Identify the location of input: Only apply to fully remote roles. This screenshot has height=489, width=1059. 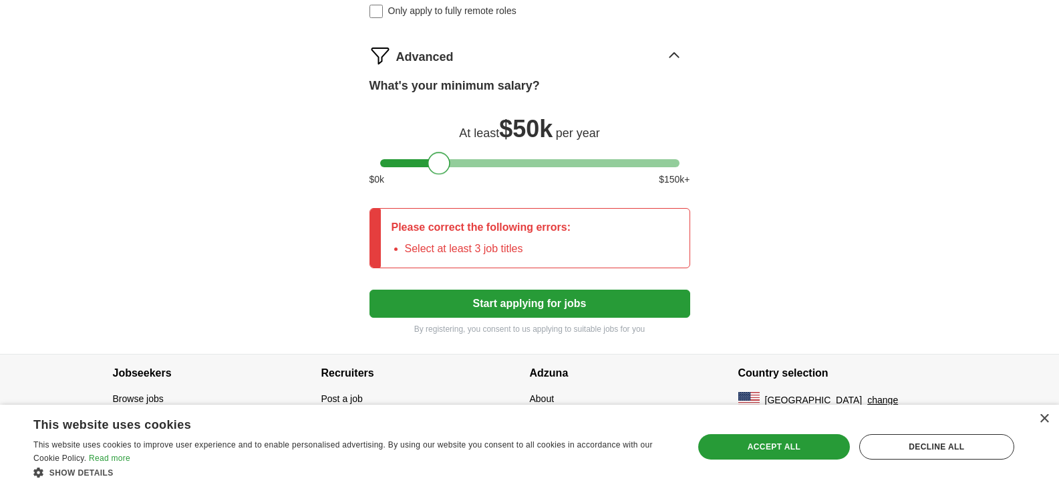
(376, 11).